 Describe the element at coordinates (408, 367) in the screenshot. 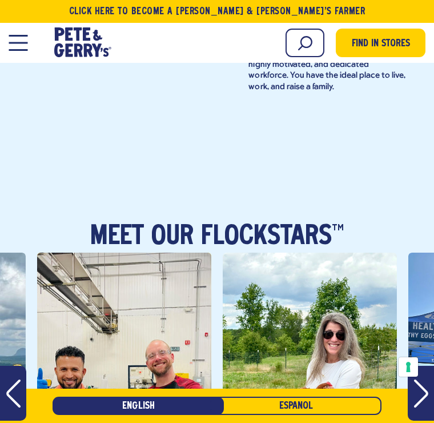

I see `button: Your consent preferences for tracking technologies` at that location.